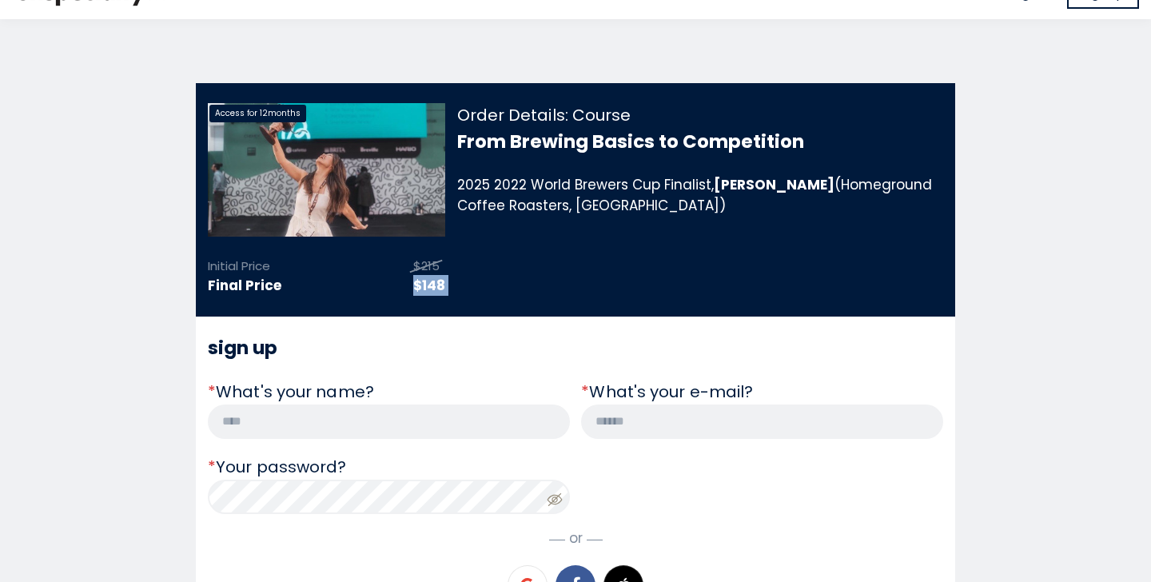  What do you see at coordinates (576, 349) in the screenshot?
I see `h3: sign up` at bounding box center [576, 349].